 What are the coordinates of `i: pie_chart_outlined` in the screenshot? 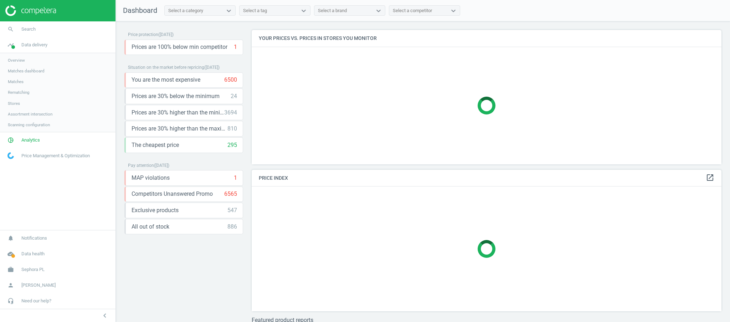 It's located at (11, 140).